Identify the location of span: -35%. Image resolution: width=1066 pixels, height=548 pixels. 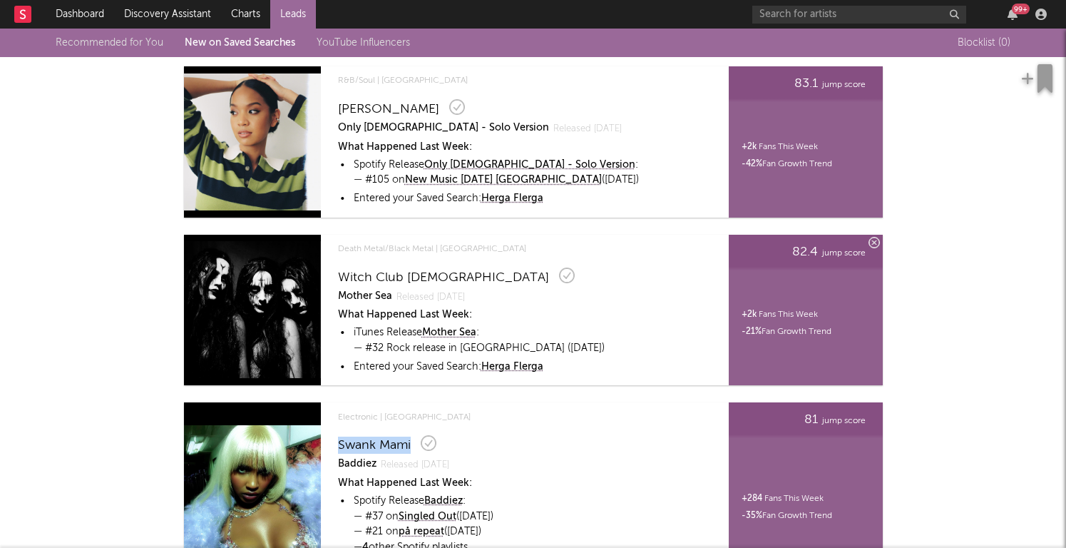
(752, 516).